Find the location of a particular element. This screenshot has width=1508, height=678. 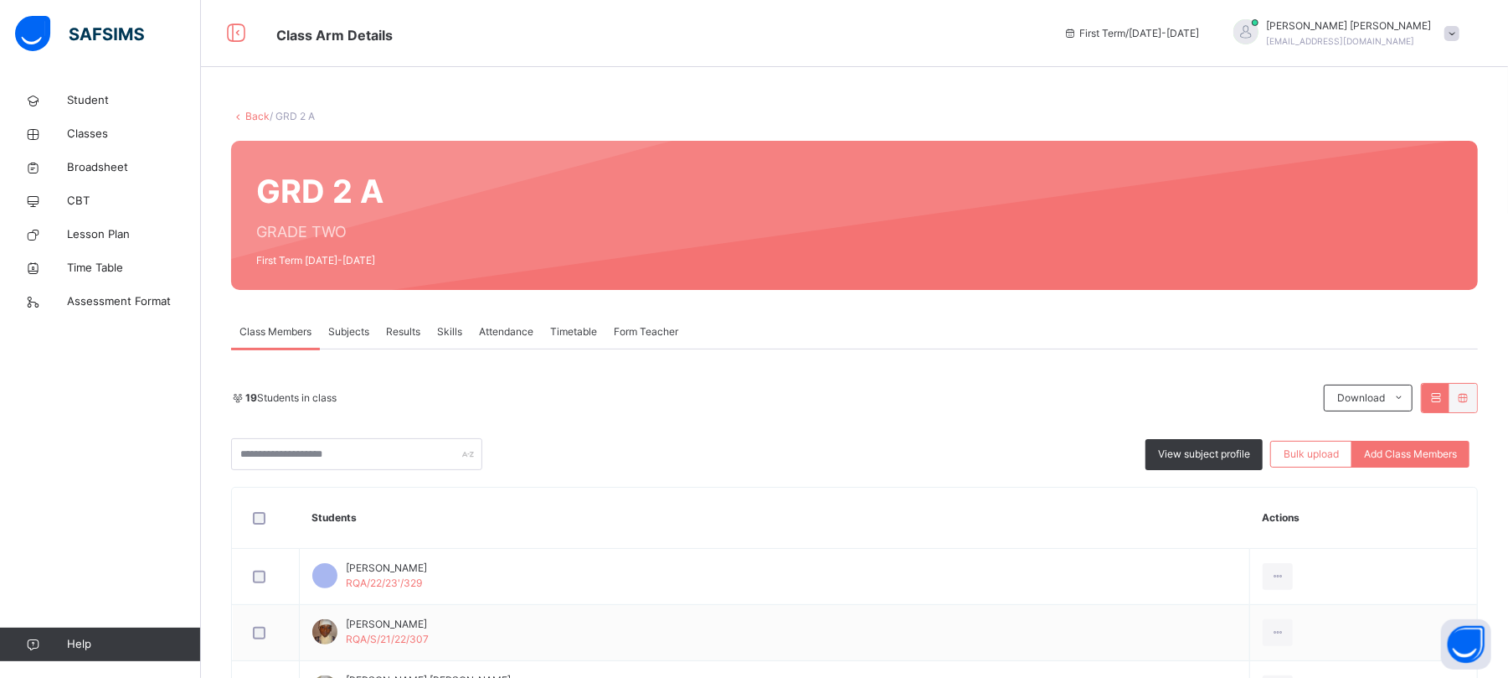

span: Student is located at coordinates (134, 101).